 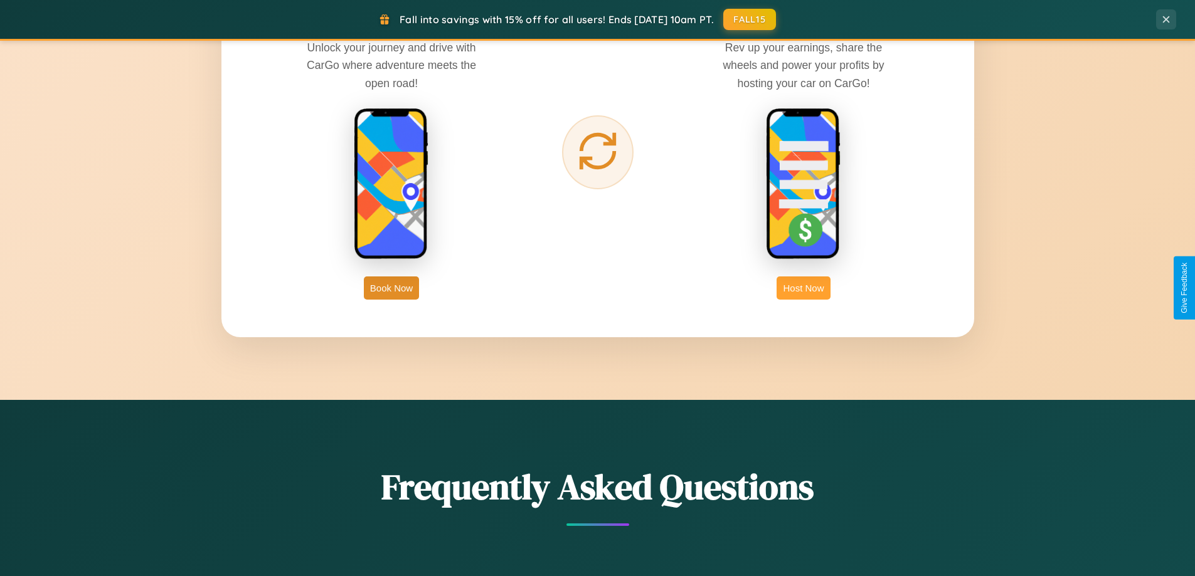 I want to click on h2: Frequently Asked Questions, so click(x=598, y=487).